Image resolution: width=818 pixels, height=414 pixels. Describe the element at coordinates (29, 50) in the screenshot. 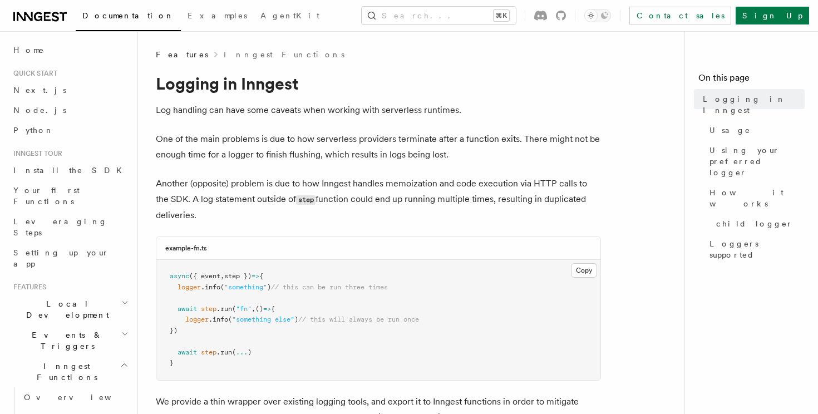

I see `span: Home` at that location.